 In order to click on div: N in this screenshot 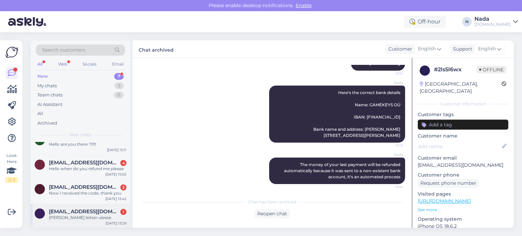, I will do `click(467, 22)`.